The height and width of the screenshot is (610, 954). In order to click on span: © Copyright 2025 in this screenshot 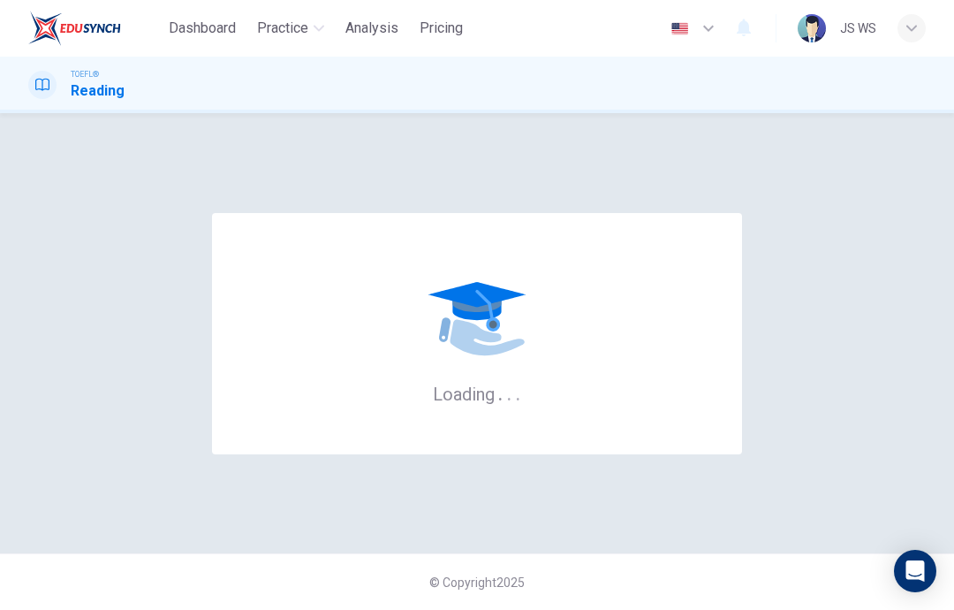, I will do `click(477, 582)`.